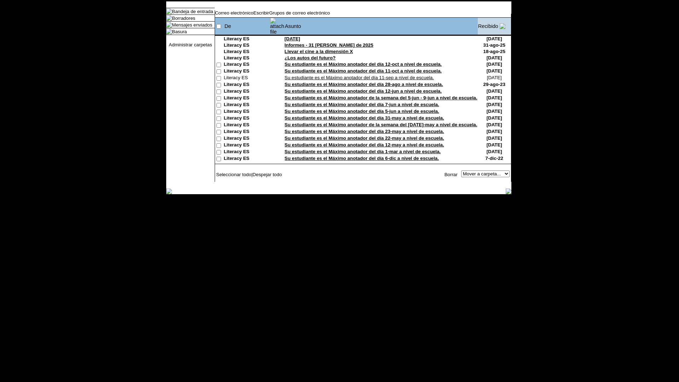 The image size is (679, 382). What do you see at coordinates (364, 131) in the screenshot?
I see `a: Su estudiante es el Máximo anotador del día 23-may a nivel de escuela.` at bounding box center [364, 131].